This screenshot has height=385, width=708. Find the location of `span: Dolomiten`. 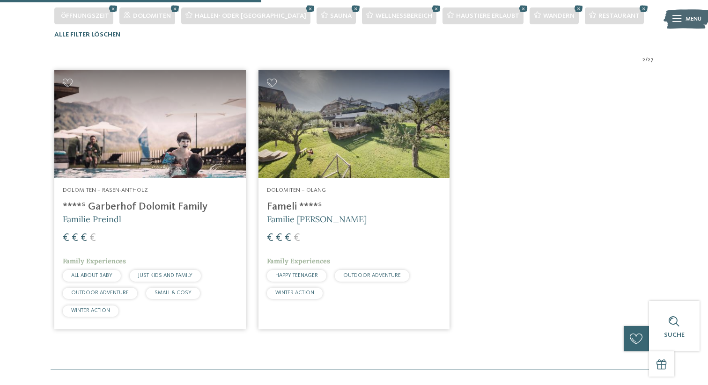

span: Dolomiten is located at coordinates (152, 16).